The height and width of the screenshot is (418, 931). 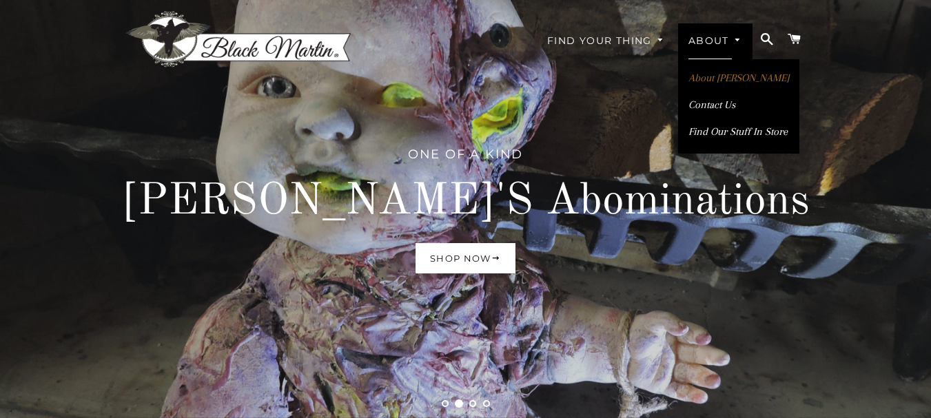 I want to click on p: One Of A Kind, so click(x=465, y=154).